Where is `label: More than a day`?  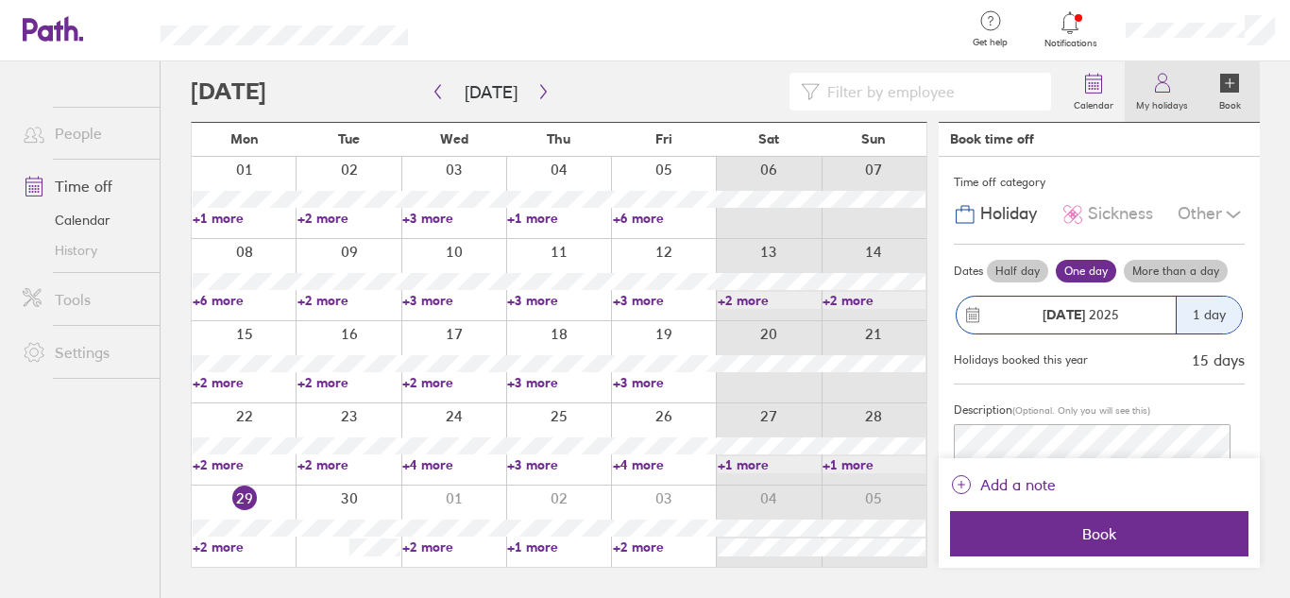 label: More than a day is located at coordinates (1176, 271).